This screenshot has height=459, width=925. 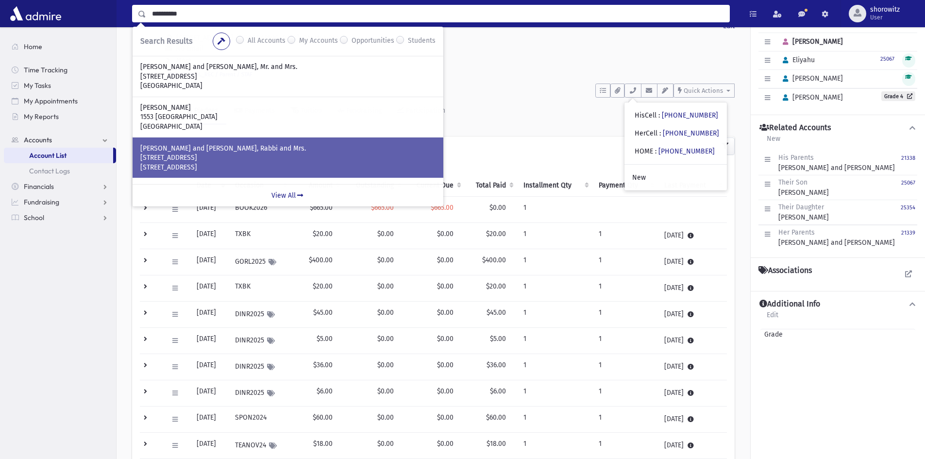 I want to click on a: Accounts, so click(x=60, y=140).